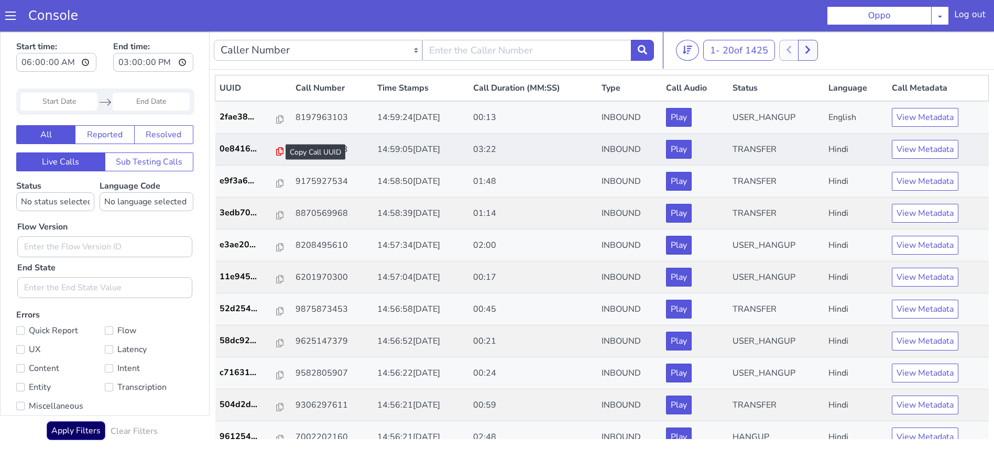 The width and height of the screenshot is (994, 460). I want to click on a: 58dc92..., so click(253, 309).